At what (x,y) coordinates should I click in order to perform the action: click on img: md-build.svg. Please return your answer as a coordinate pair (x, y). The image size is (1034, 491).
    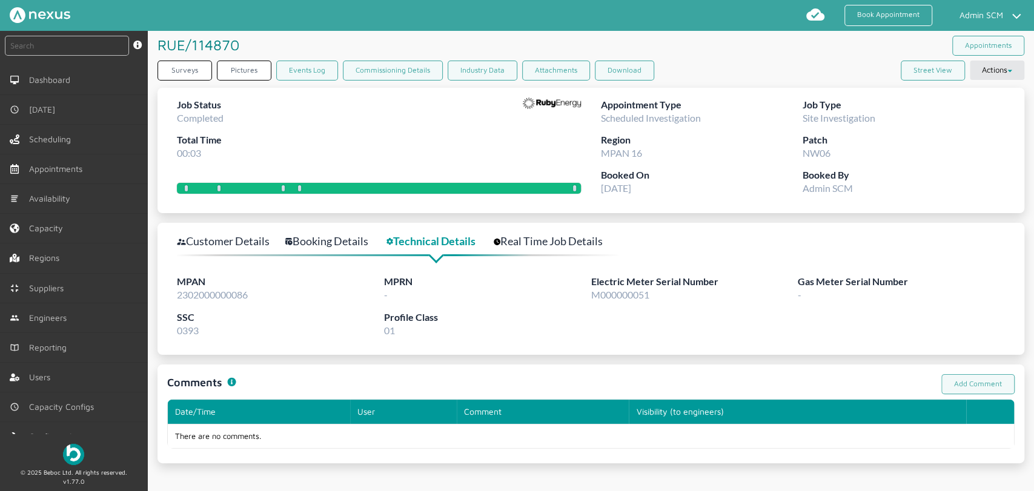
    Looking at the image, I should click on (15, 437).